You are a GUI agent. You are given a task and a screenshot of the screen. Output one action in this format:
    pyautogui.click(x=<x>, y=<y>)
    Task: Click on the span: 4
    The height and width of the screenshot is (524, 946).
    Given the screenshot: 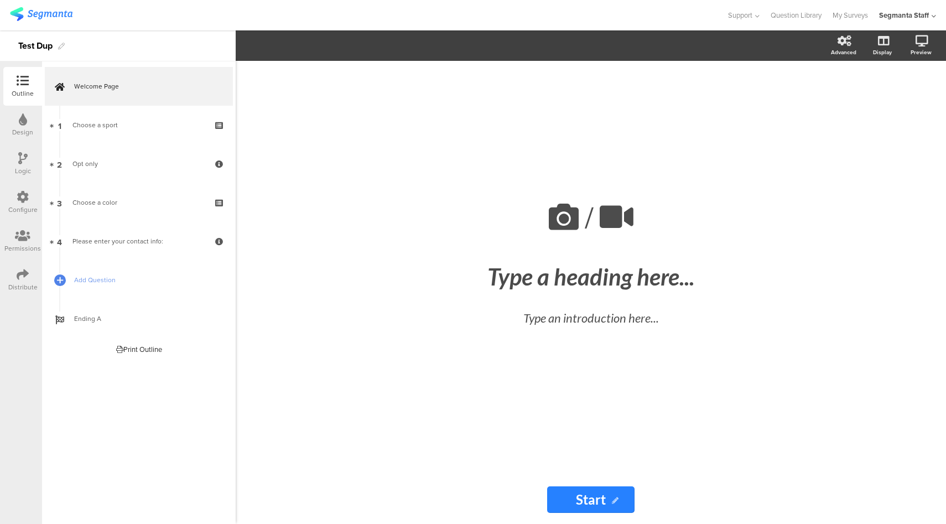 What is the action you would take?
    pyautogui.click(x=59, y=241)
    